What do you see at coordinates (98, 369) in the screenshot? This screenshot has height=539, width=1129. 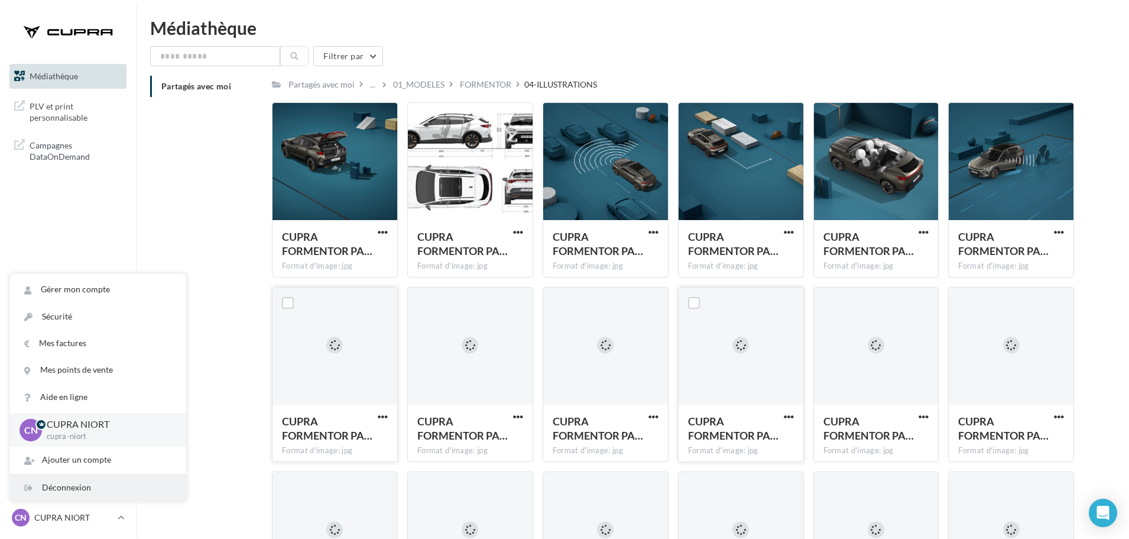 I see `a: Mes points de vente` at bounding box center [98, 369].